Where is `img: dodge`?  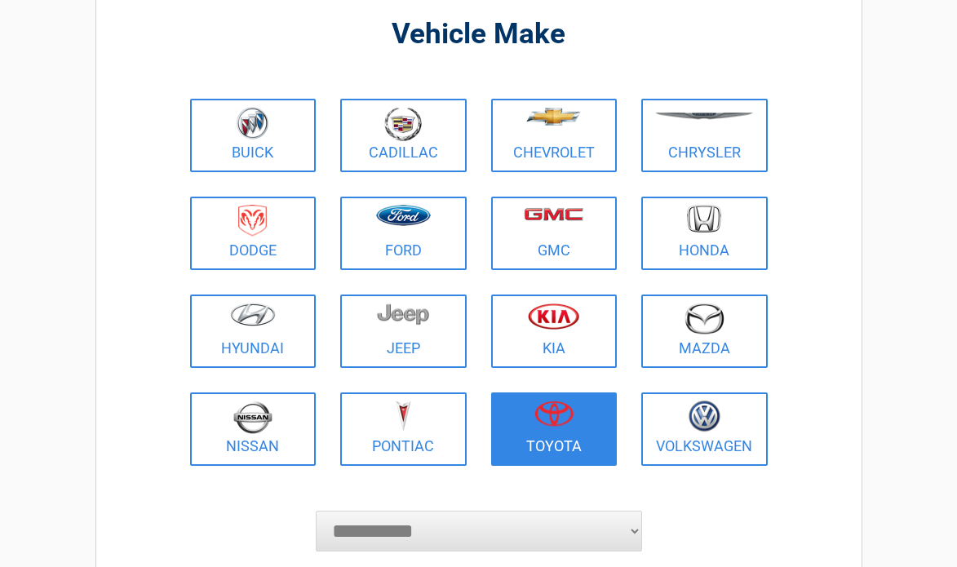 img: dodge is located at coordinates (252, 220).